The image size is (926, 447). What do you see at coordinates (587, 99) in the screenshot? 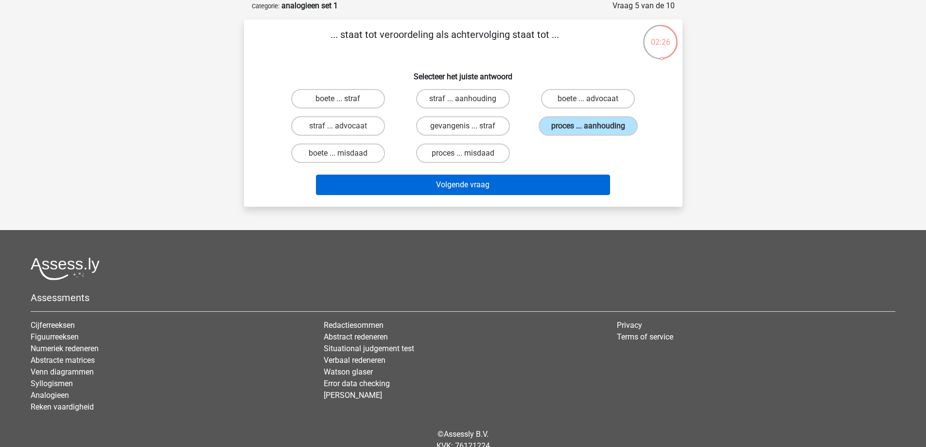
I see `label: boete ... advocaat` at bounding box center [587, 99].